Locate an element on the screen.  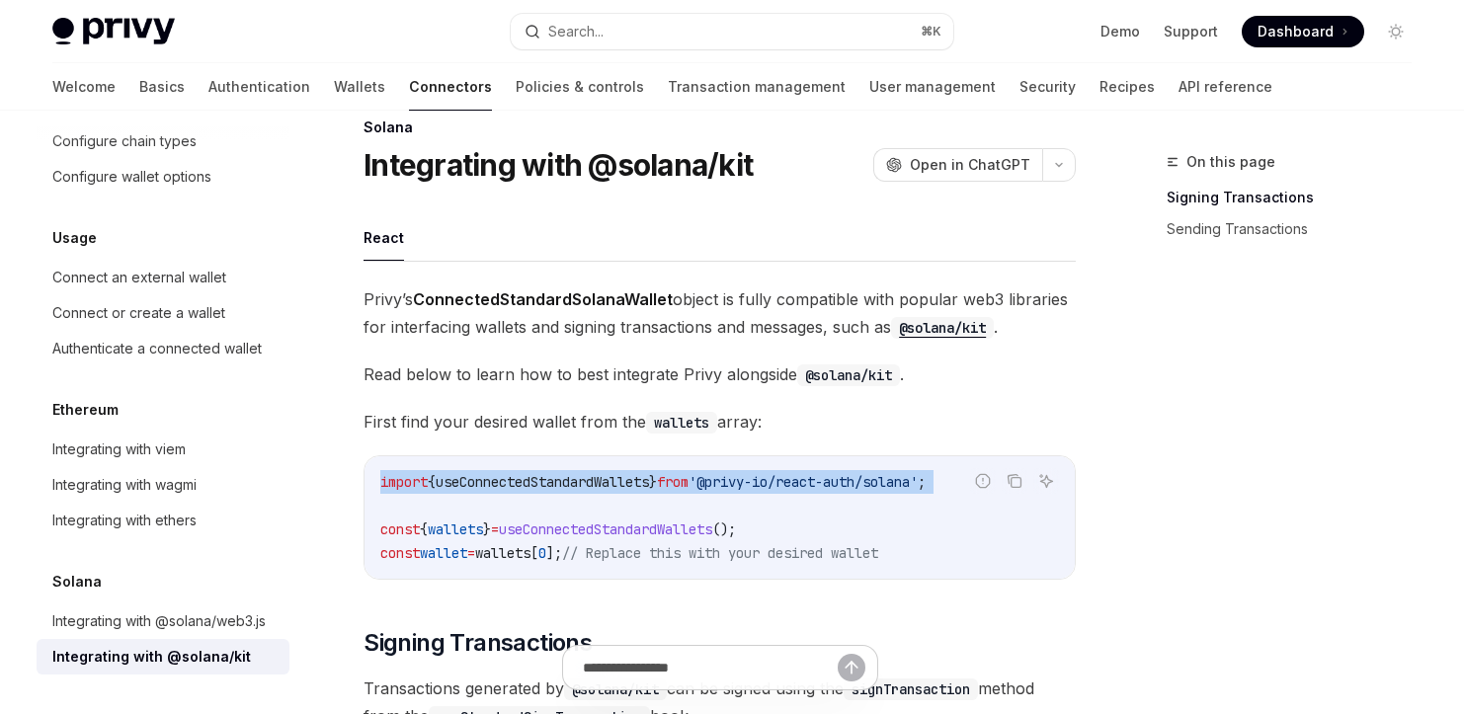
a: Sending Transactions is located at coordinates (1297, 229).